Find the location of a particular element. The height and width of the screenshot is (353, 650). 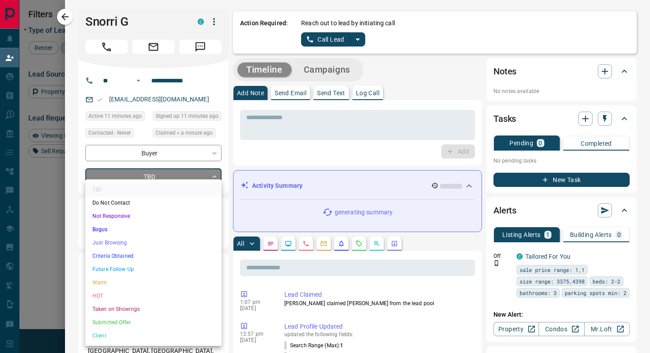

li: Warm is located at coordinates (153, 282).